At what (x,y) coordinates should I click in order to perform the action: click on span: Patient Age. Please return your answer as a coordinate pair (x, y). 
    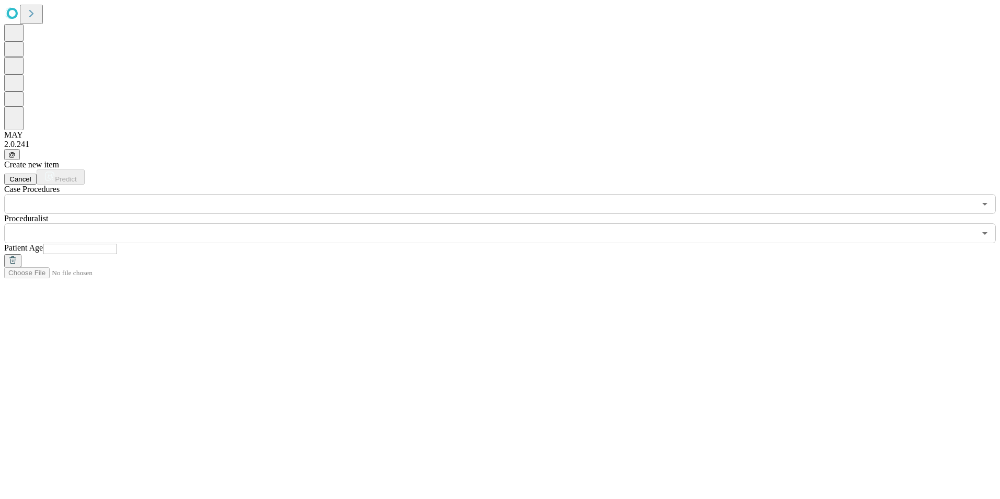
    Looking at the image, I should click on (24, 247).